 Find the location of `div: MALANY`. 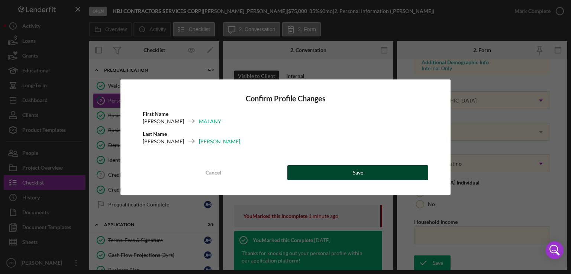

div: MALANY is located at coordinates (210, 121).